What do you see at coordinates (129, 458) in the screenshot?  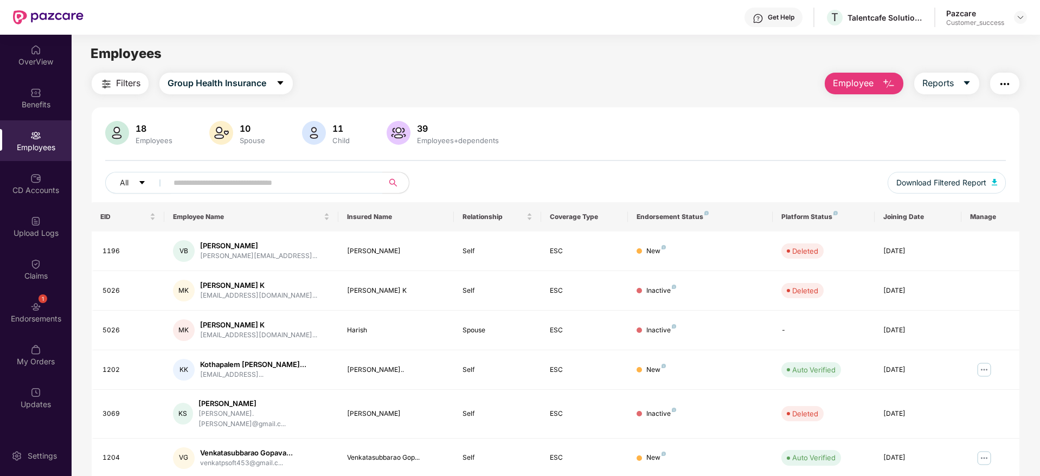 I see `div: 1204` at bounding box center [129, 458].